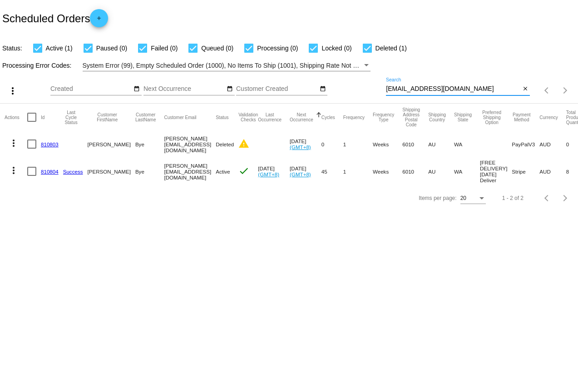 This screenshot has width=578, height=379. Describe the element at coordinates (301, 117) in the screenshot. I see `button: Change sorting for NextOccurrenceUtc` at that location.